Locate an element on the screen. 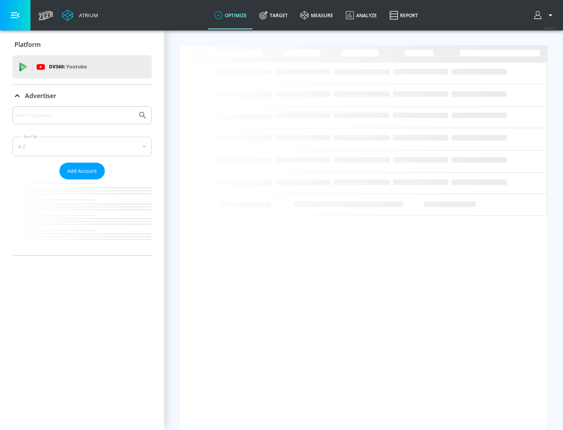 The width and height of the screenshot is (563, 430). button: Add Account is located at coordinates (82, 171).